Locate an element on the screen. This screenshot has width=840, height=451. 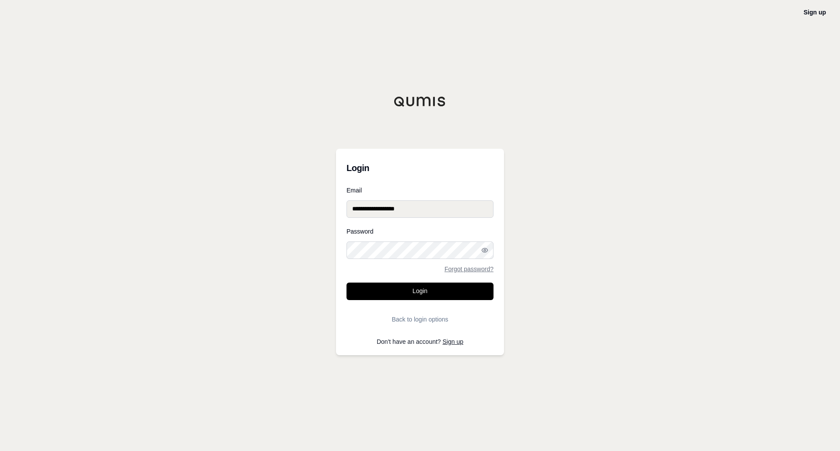
p: Don't have an account? is located at coordinates (420, 342).